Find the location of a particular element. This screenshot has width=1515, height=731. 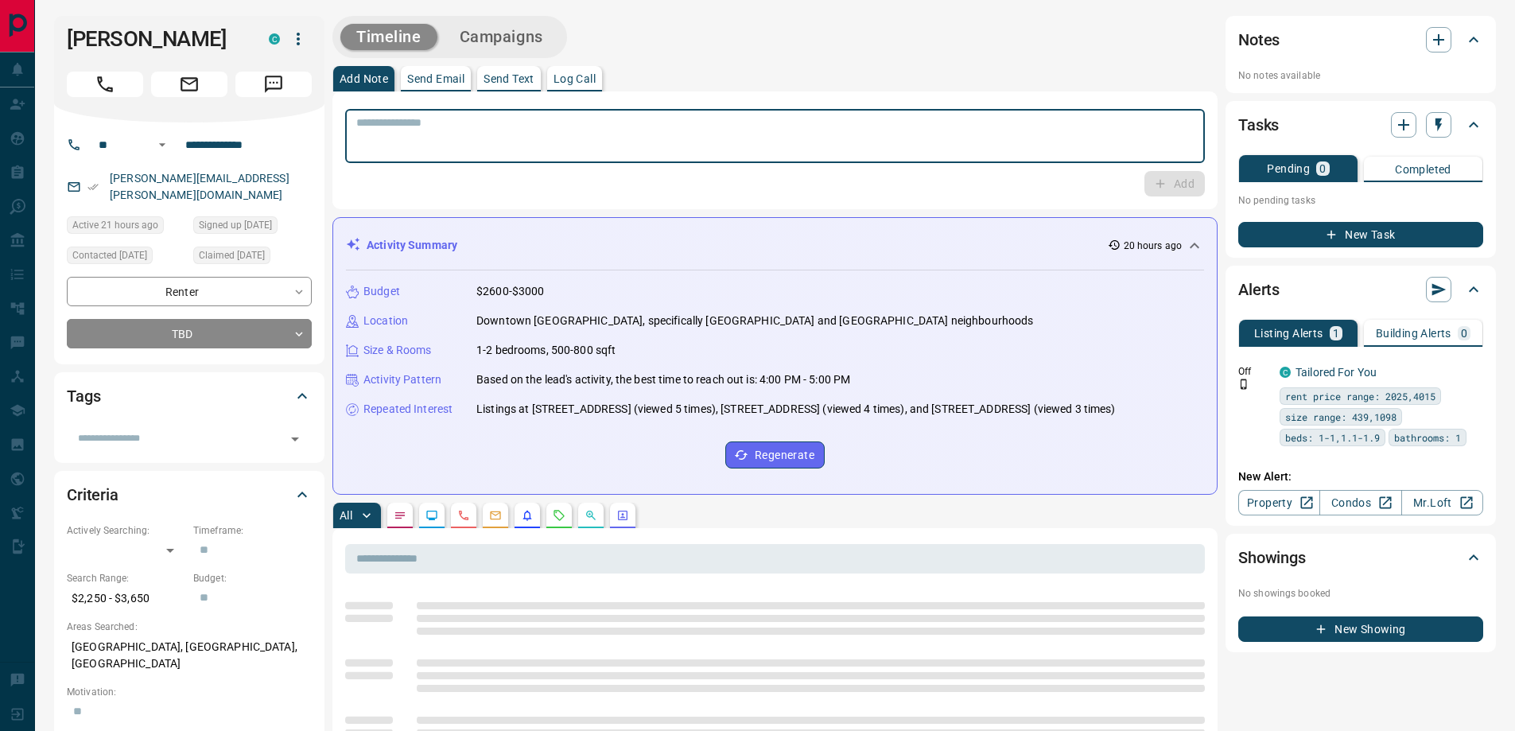

svg: Requests is located at coordinates (559, 515).